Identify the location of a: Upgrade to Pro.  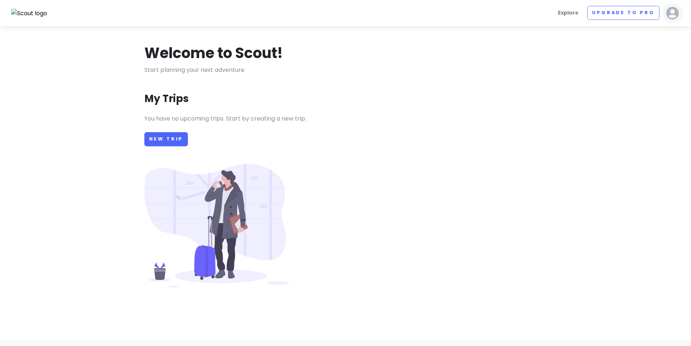
(624, 13).